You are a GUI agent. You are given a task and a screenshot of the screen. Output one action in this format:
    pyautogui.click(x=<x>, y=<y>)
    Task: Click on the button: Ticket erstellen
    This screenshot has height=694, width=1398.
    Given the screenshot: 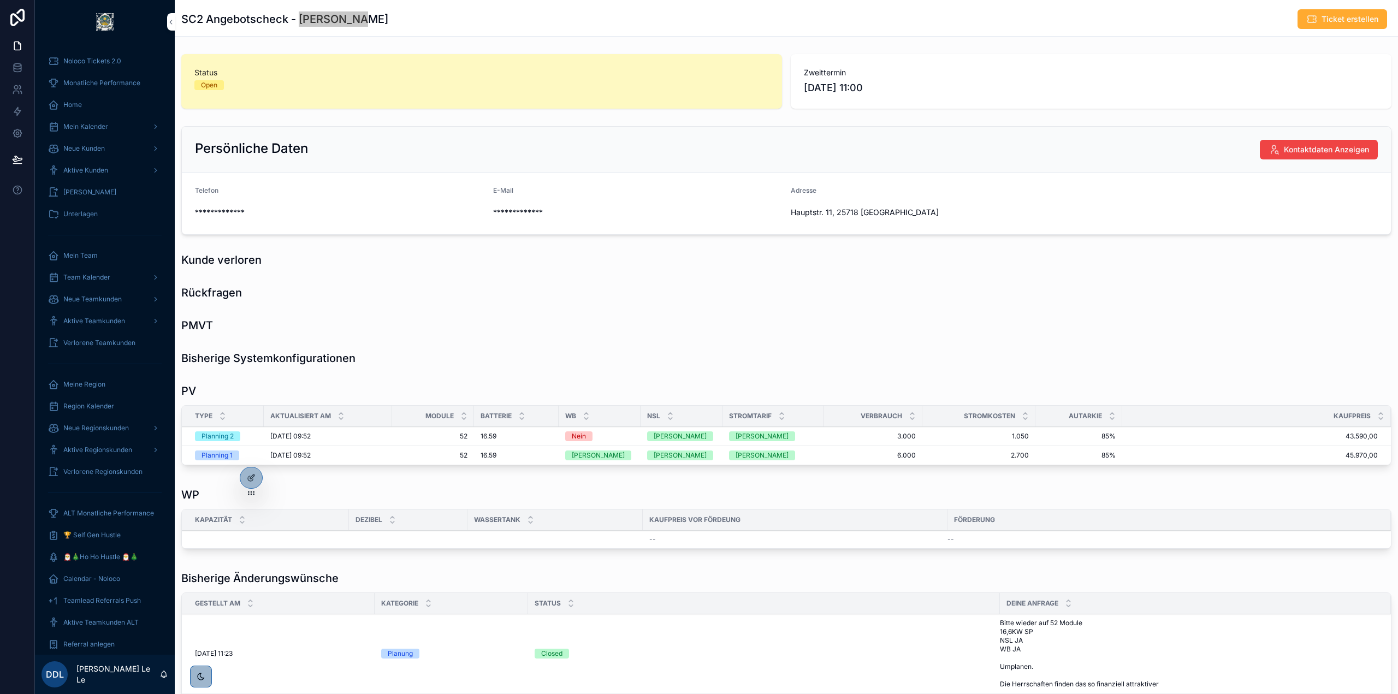 What is the action you would take?
    pyautogui.click(x=1342, y=19)
    